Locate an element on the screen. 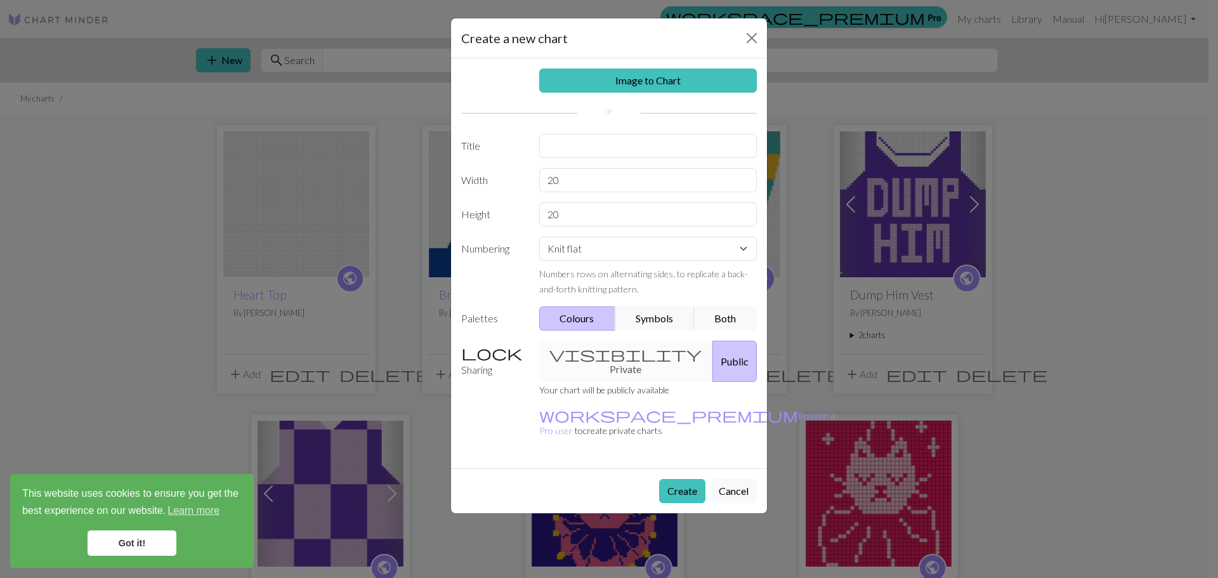  button: Both is located at coordinates (726, 318).